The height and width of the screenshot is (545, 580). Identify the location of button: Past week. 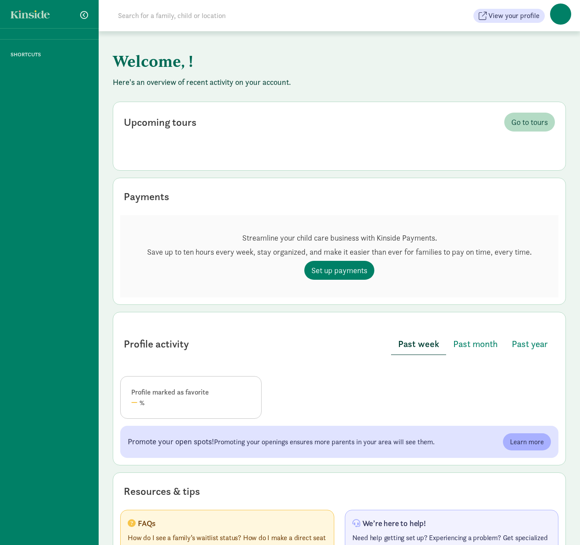
(418, 344).